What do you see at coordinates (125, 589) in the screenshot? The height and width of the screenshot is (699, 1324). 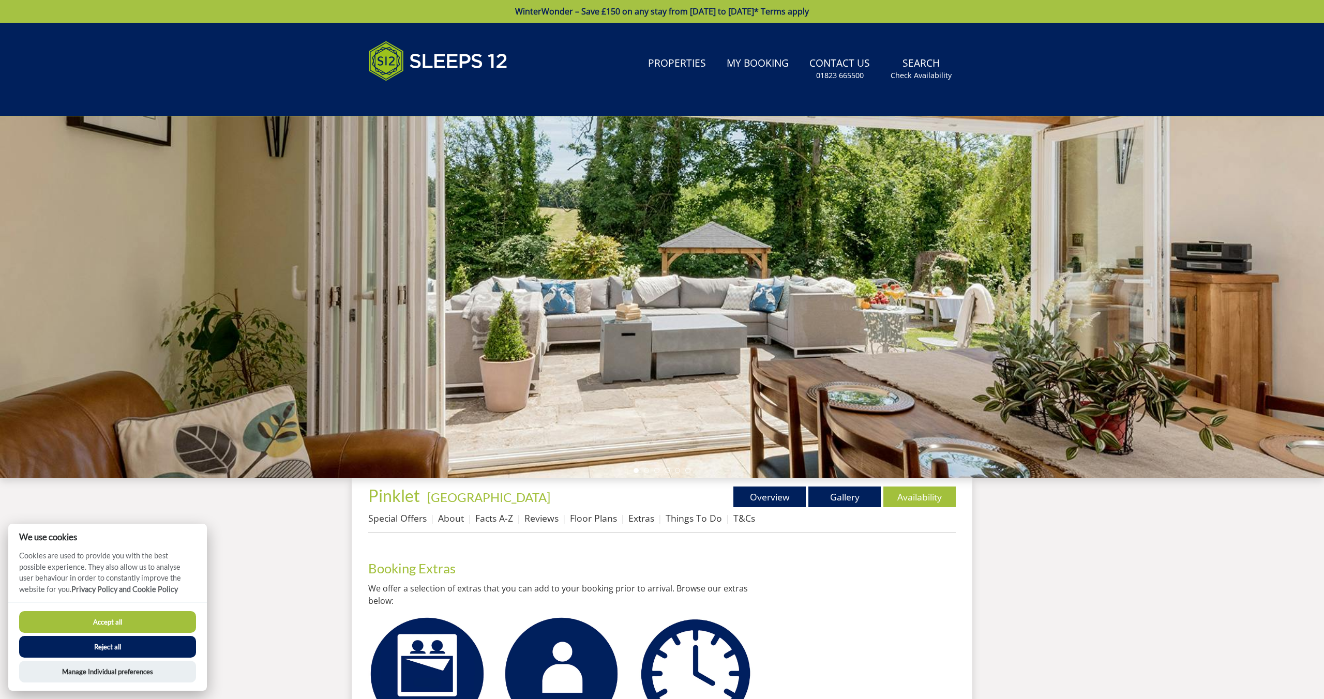 I see `a: Privacy Policy and Cookie Policy` at bounding box center [125, 589].